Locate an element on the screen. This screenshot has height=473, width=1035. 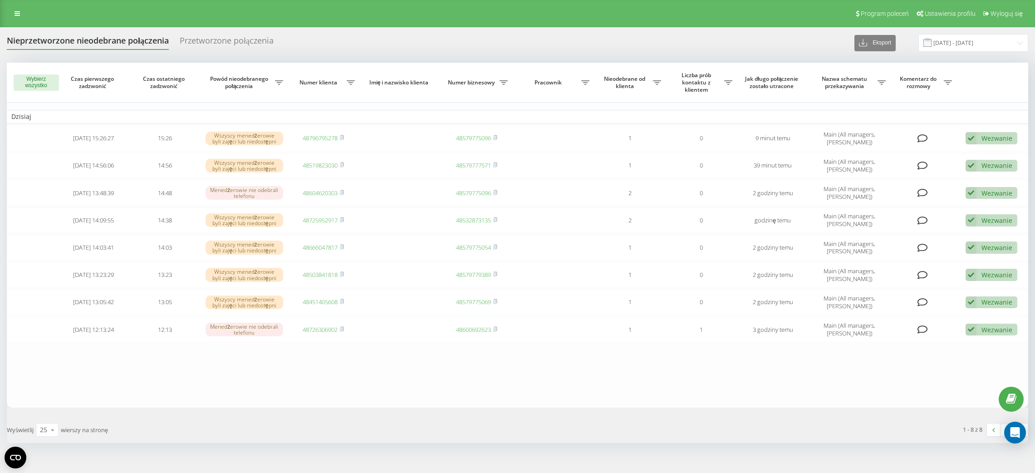
span: Ustawienia profilu is located at coordinates (950, 14).